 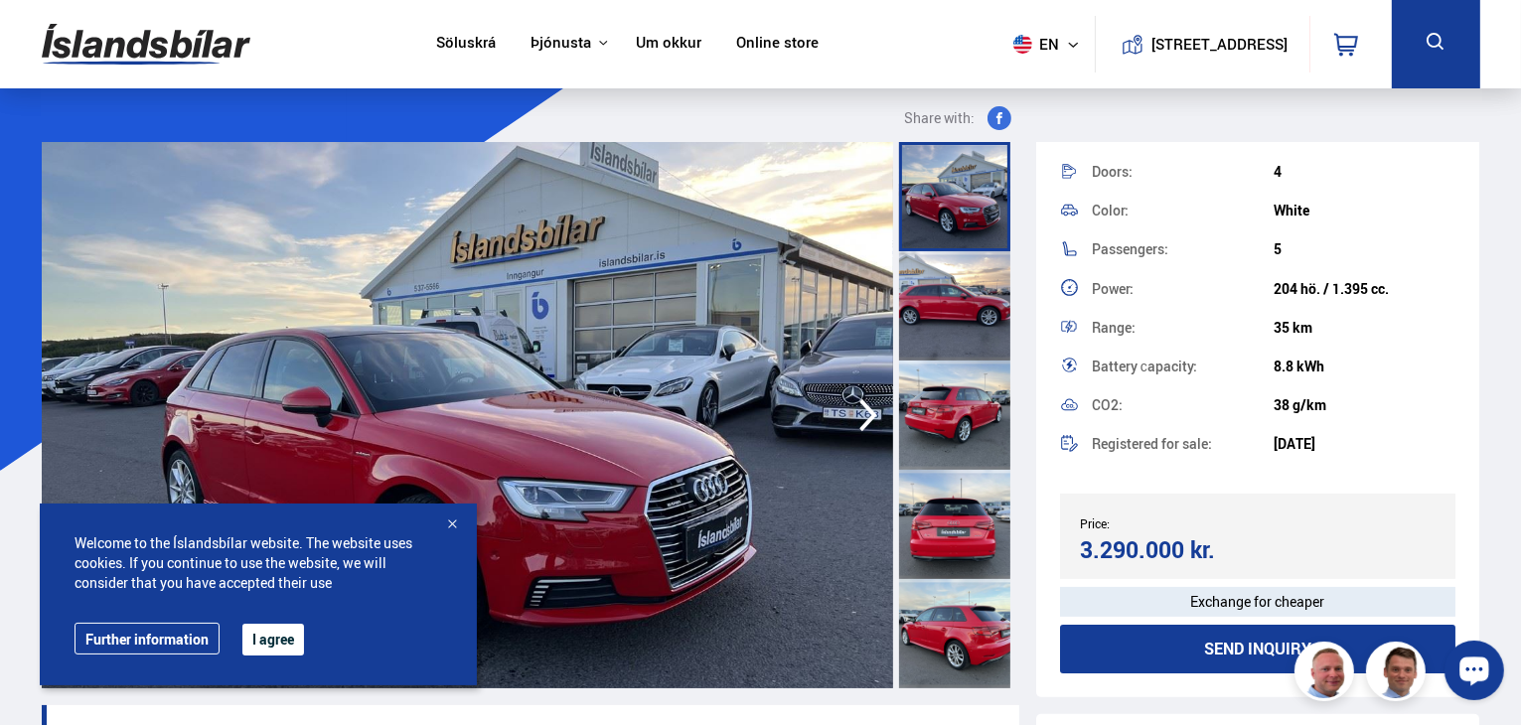 What do you see at coordinates (273, 640) in the screenshot?
I see `button: I agree` at bounding box center [273, 640].